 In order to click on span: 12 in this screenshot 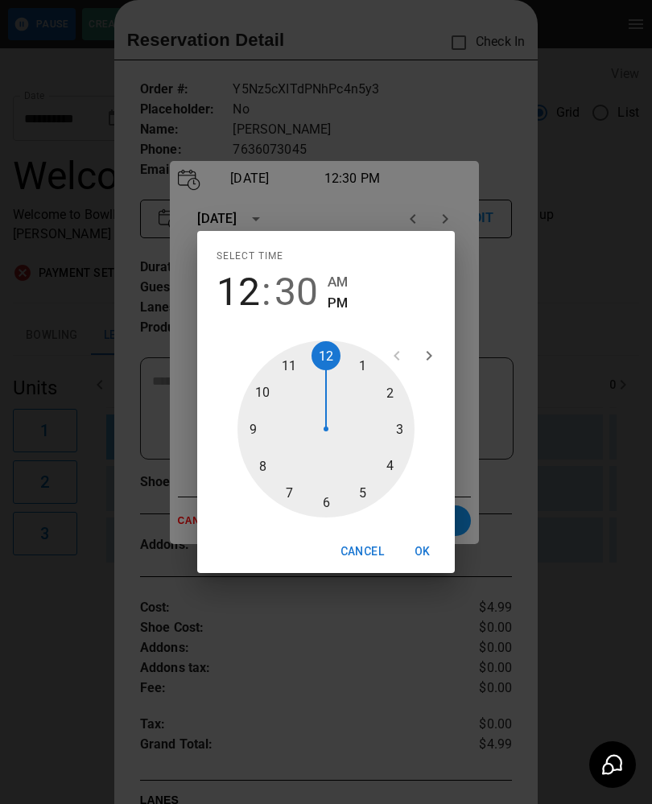, I will do `click(238, 292)`.